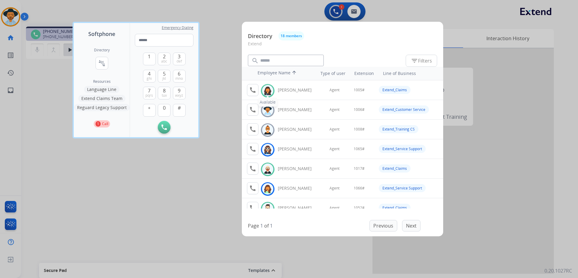 Image resolution: width=578 pixels, height=278 pixels. What do you see at coordinates (422, 61) in the screenshot?
I see `span: Filters` at bounding box center [422, 61].